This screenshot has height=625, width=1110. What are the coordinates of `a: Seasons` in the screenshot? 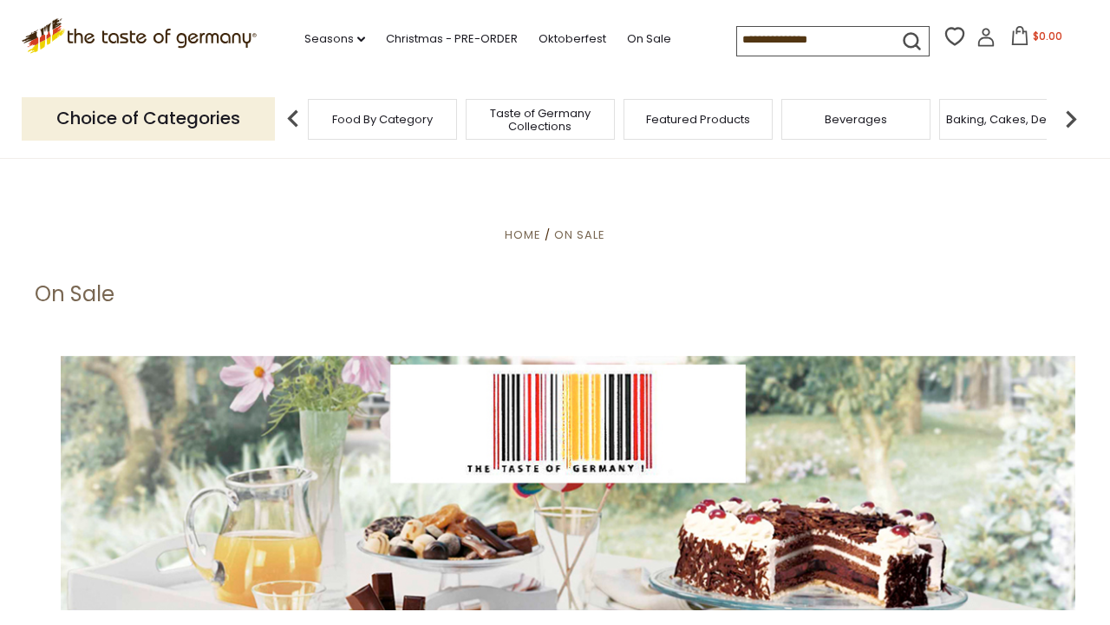 It's located at (335, 39).